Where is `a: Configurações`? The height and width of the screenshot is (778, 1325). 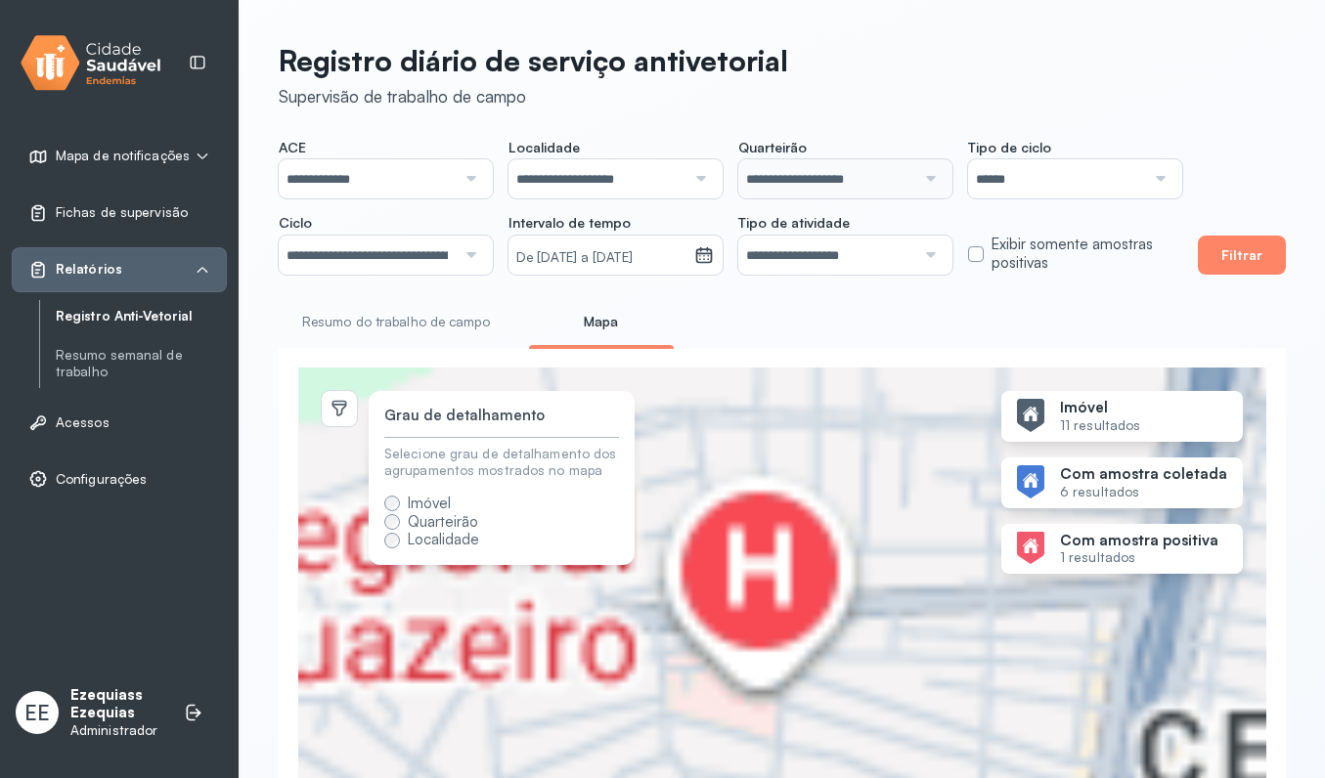
a: Configurações is located at coordinates (119, 479).